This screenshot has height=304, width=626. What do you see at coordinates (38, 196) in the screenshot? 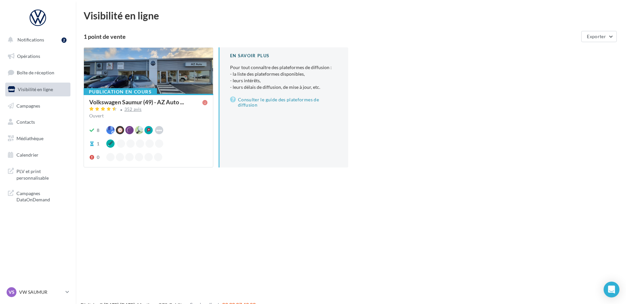
I see `a: Campagnes DataOnDemand` at bounding box center [38, 196].